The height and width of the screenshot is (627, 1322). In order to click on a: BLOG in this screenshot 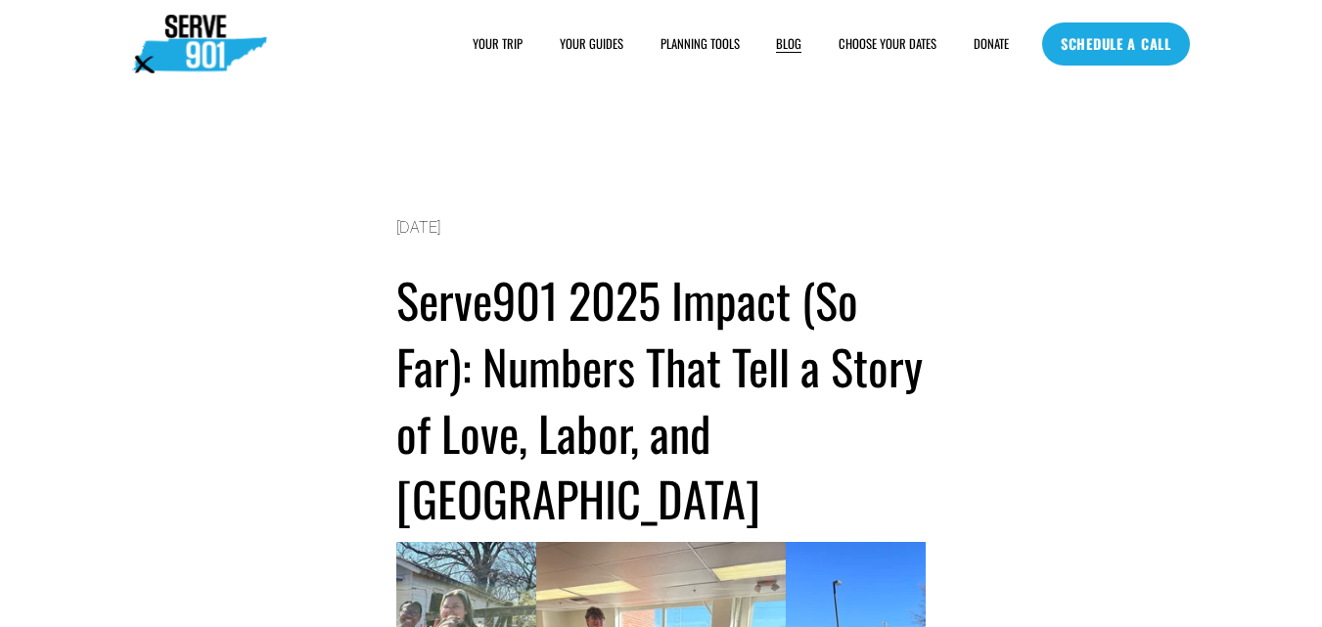, I will do `click(789, 44)`.